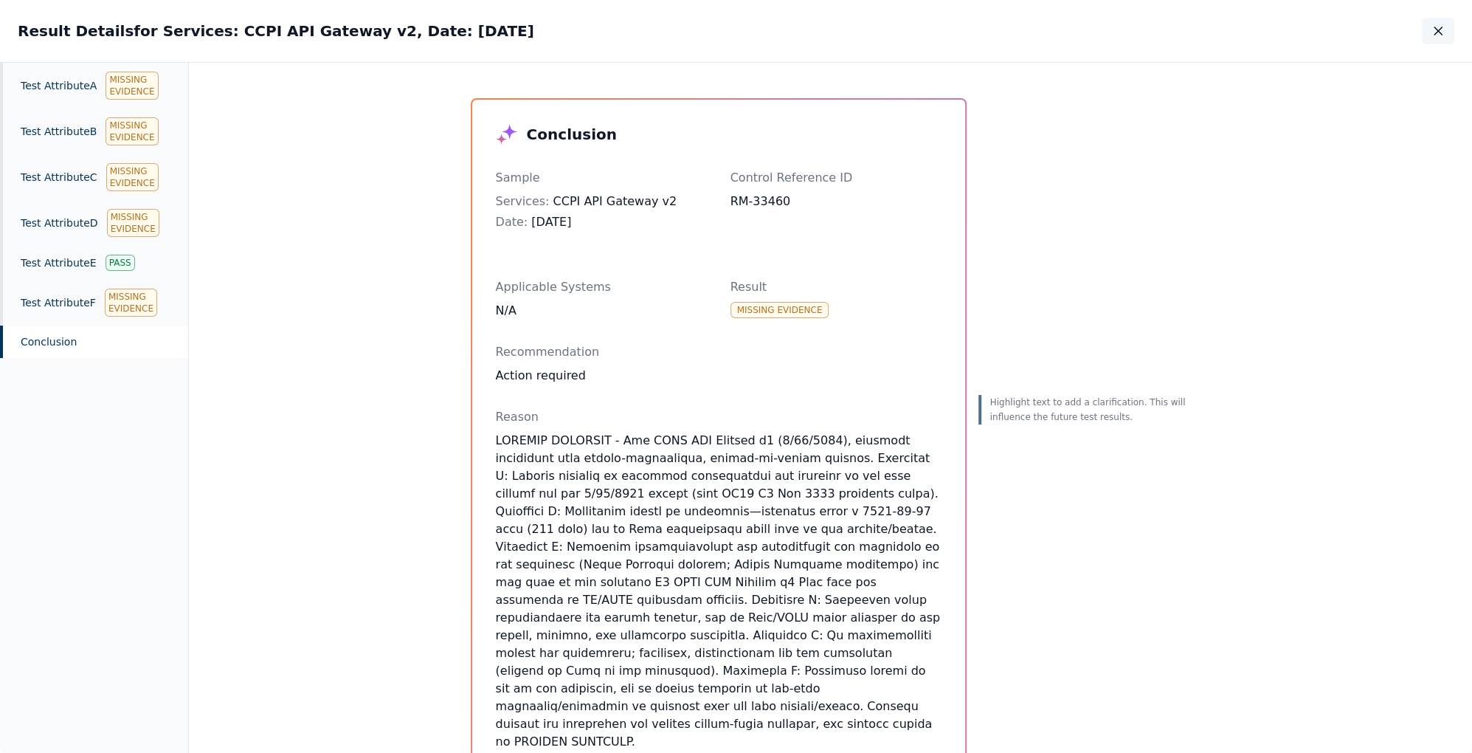  Describe the element at coordinates (601, 287) in the screenshot. I see `p: Applicable Systems` at that location.